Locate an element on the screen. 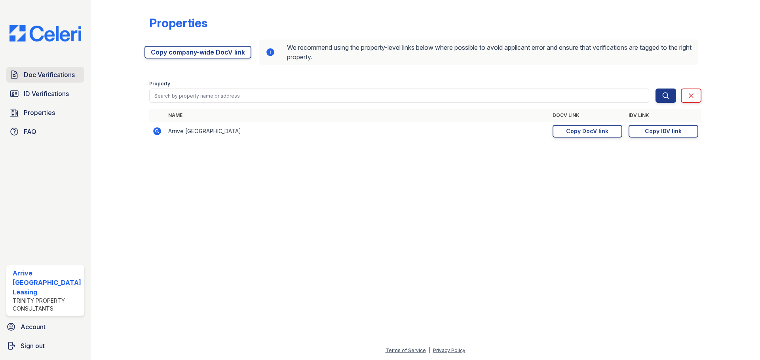  img: CE_Logo_Blue-a8612792a0a2168367f1c8372b55b34899dd931a85d93a1a3d3e32e68fde9ad4.png is located at coordinates (45, 33).